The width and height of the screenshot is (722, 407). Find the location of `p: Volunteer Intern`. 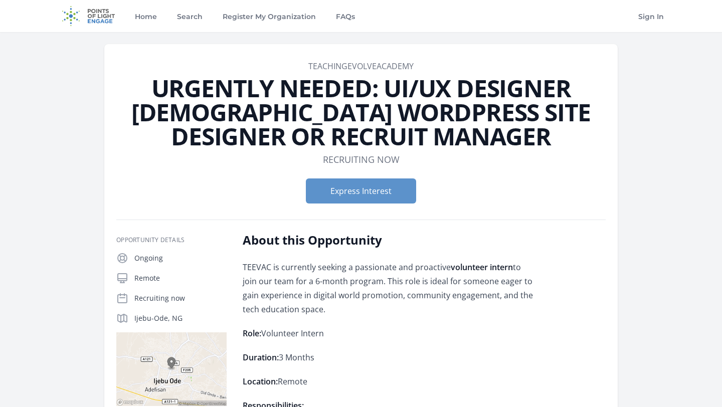

p: Volunteer Intern is located at coordinates (389, 333).